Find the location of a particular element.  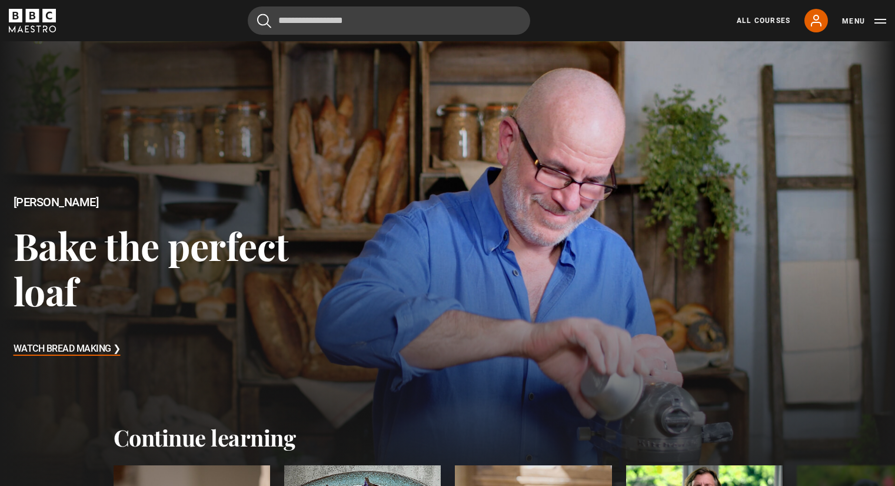

h2: Continue learning is located at coordinates (448, 437).